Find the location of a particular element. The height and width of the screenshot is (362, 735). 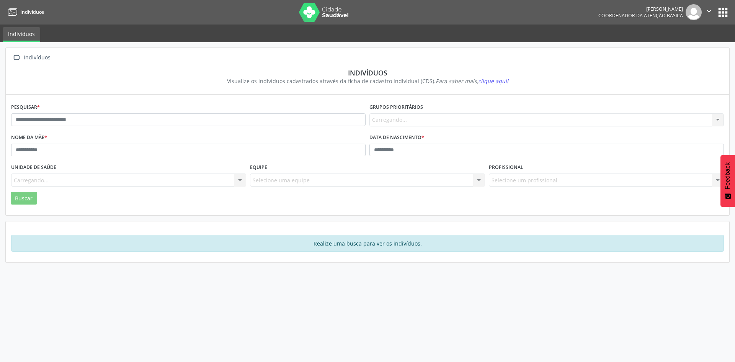

div: Realize uma busca para ver os indivíduos. is located at coordinates (368, 243).